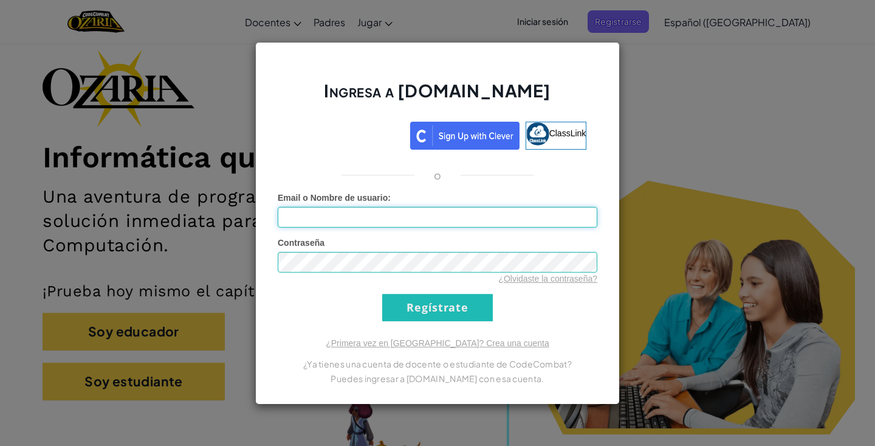  Describe the element at coordinates (568, 133) in the screenshot. I see `span: ClassLink` at that location.